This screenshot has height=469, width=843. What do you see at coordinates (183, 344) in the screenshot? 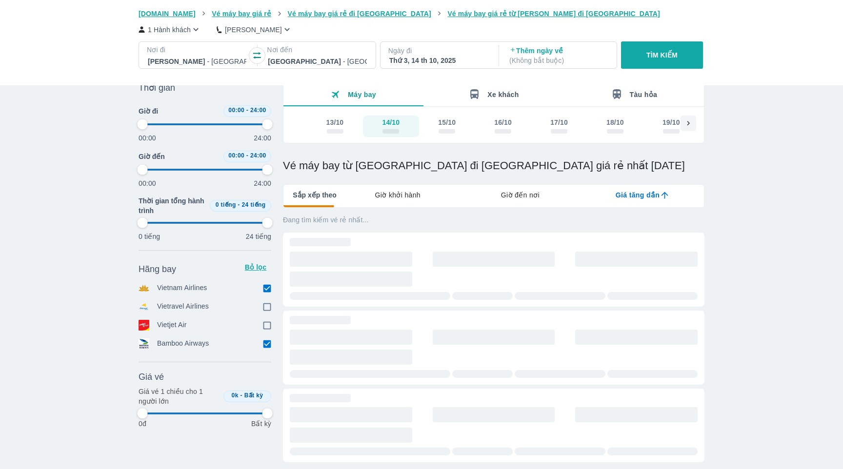
I see `p: Bamboo Airways` at bounding box center [183, 344].